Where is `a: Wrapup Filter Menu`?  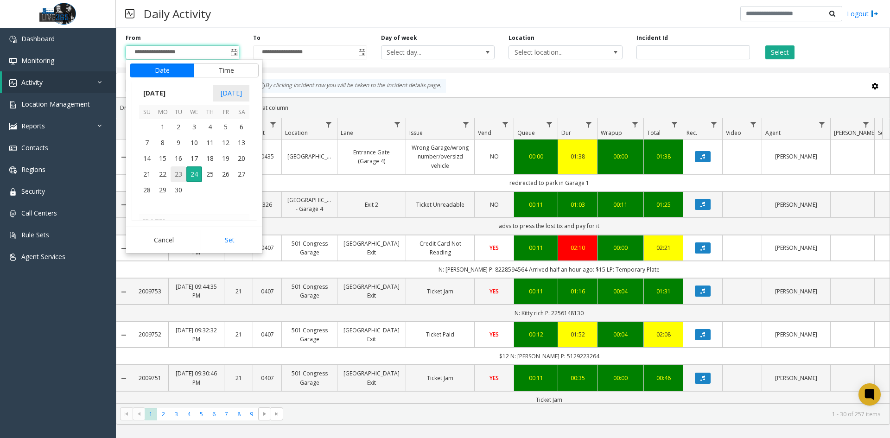 a: Wrapup Filter Menu is located at coordinates (635, 124).